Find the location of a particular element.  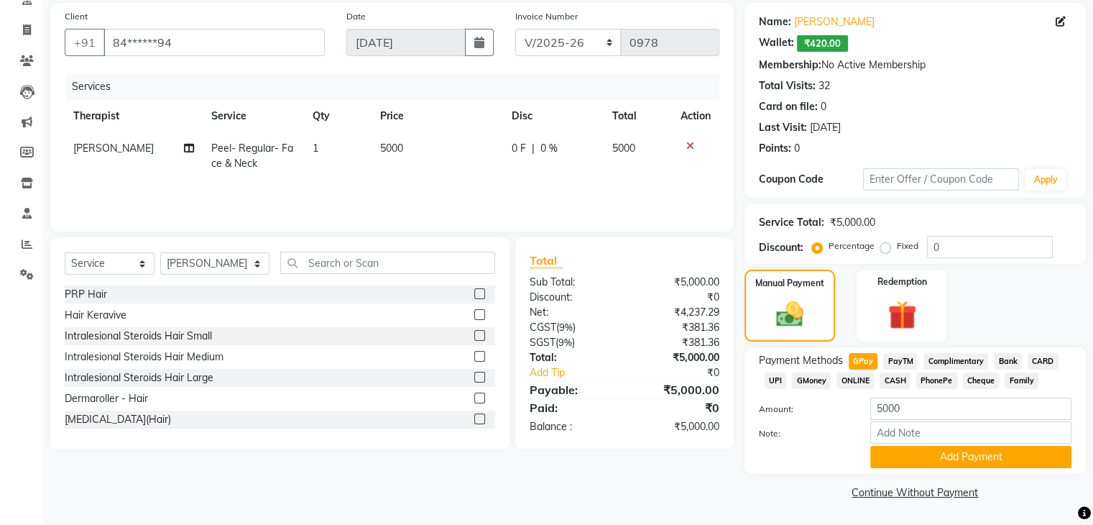

div: Last Visit: is located at coordinates (783, 127).